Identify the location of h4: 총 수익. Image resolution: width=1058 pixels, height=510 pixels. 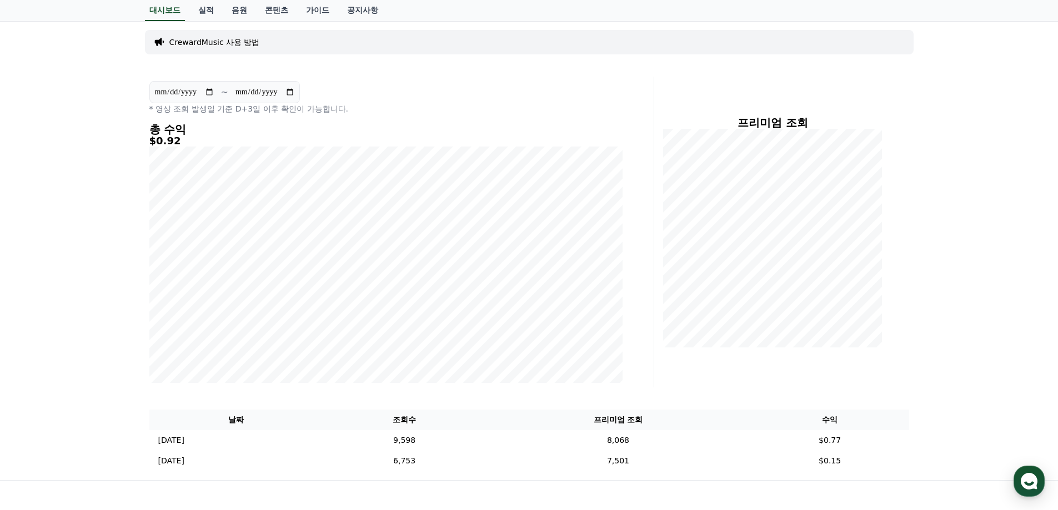
(386, 129).